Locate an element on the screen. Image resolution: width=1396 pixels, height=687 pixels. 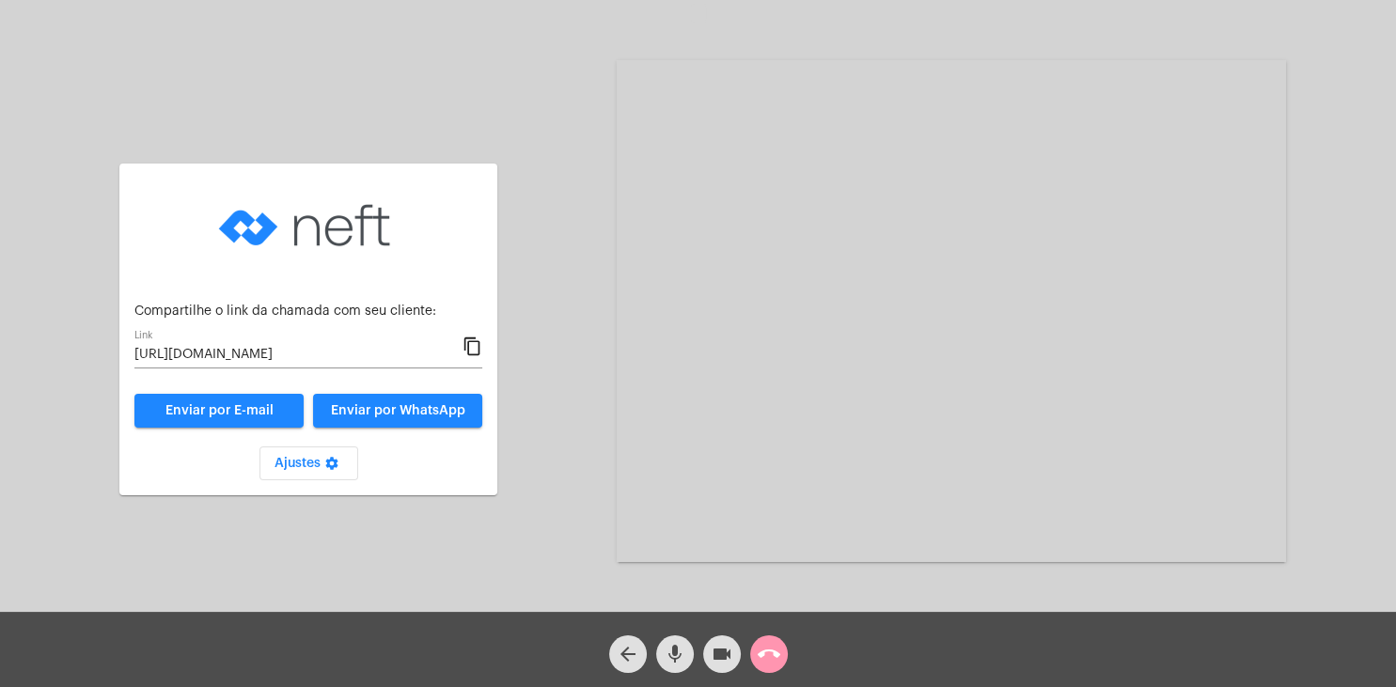
button: Ajustes is located at coordinates (308, 463).